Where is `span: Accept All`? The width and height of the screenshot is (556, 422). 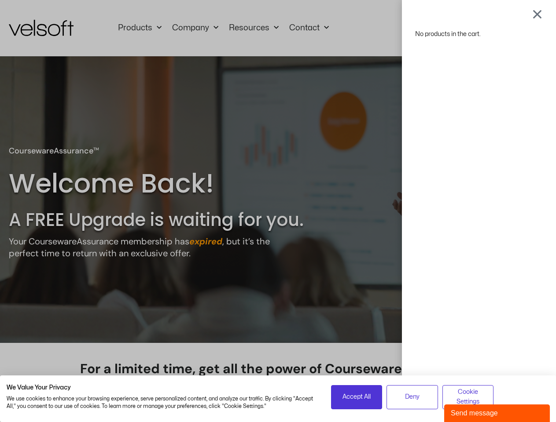 span: Accept All is located at coordinates (356, 397).